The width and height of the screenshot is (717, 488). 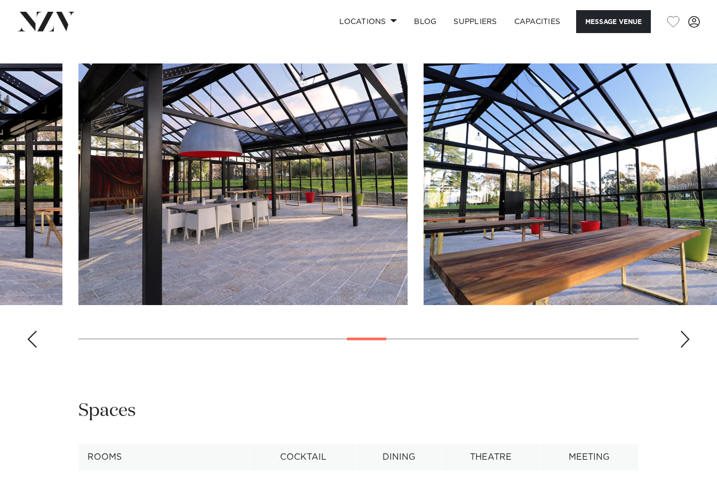 I want to click on th: Cocktail, so click(x=303, y=457).